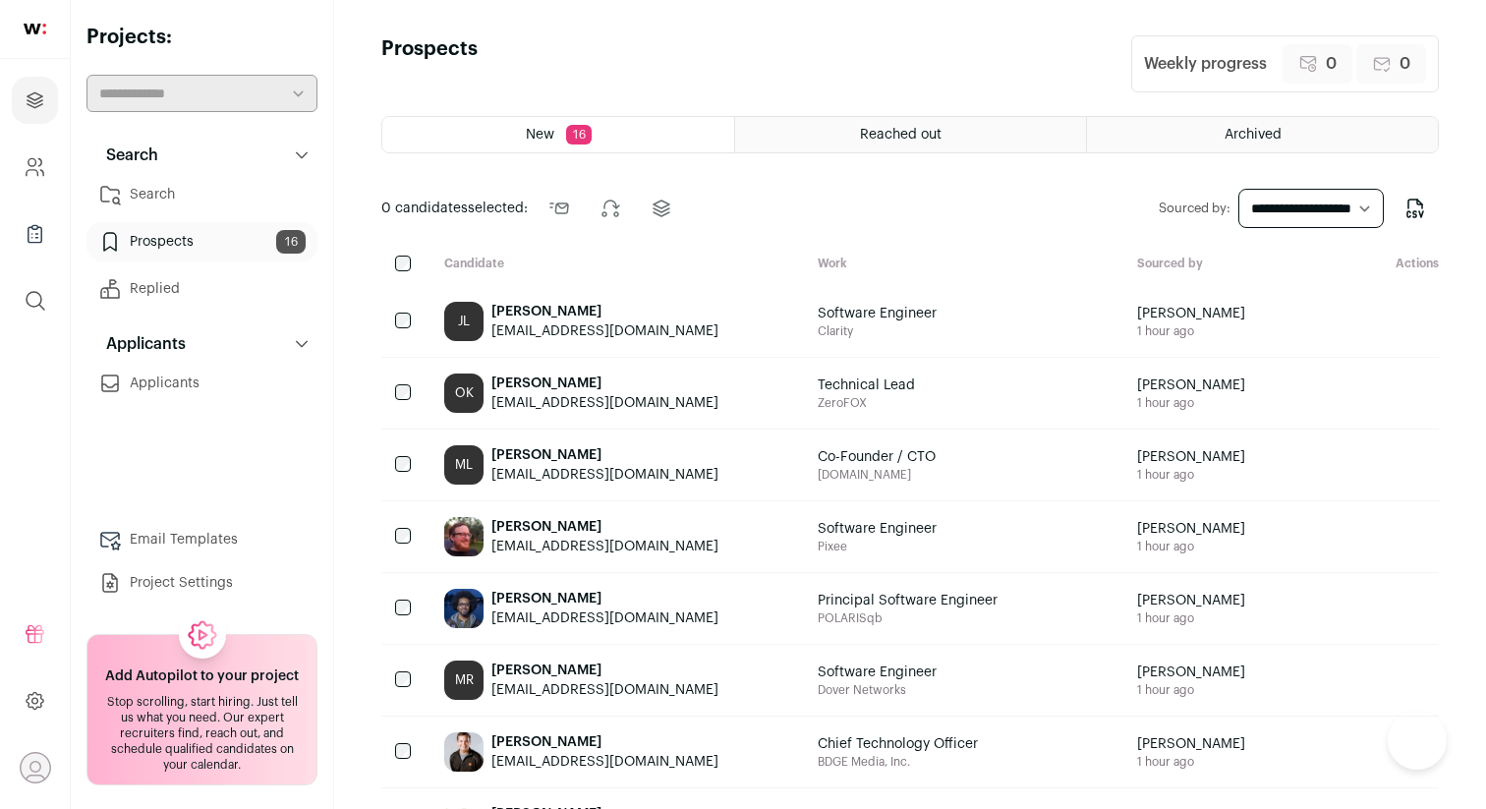  I want to click on div: Work, so click(961, 264).